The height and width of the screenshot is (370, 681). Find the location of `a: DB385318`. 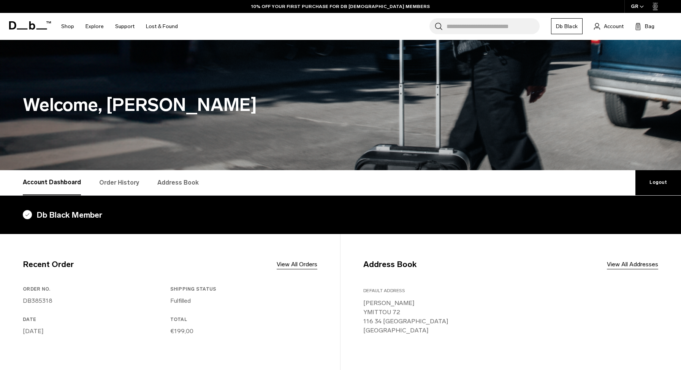

a: DB385318 is located at coordinates (38, 301).